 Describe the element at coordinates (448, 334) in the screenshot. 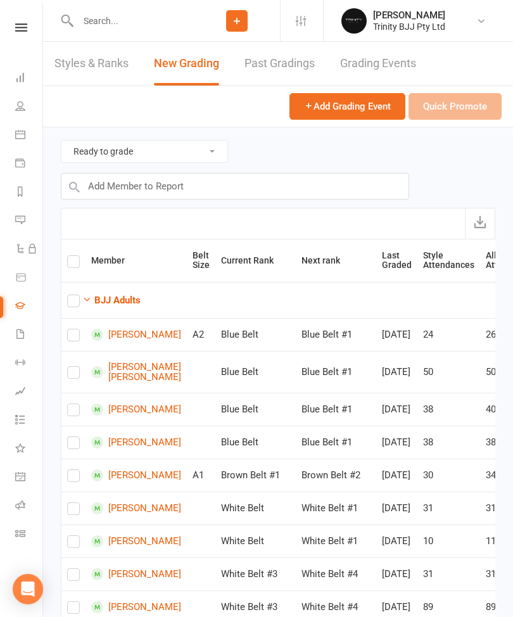

I see `td: 24` at that location.